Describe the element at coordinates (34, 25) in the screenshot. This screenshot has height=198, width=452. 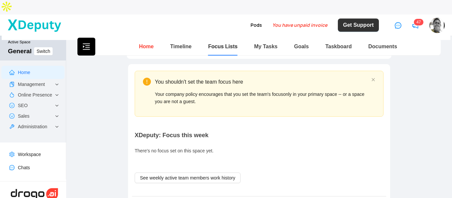
I see `img: XDeputy` at that location.